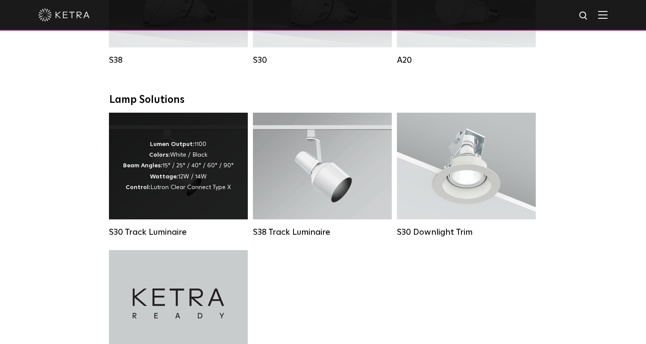 Image resolution: width=646 pixels, height=344 pixels. I want to click on div: Lamp Solutions, so click(323, 100).